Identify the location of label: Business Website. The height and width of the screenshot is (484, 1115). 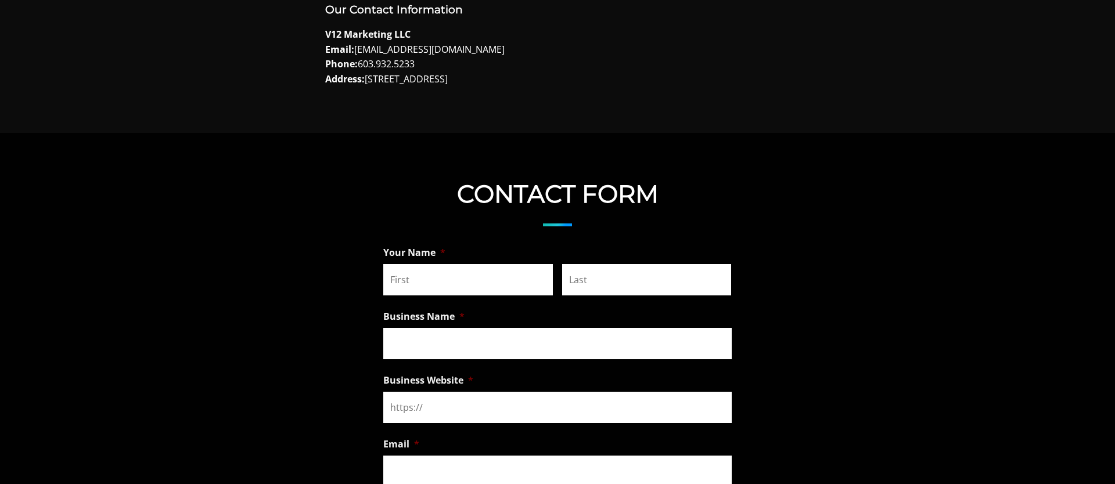
(428, 380).